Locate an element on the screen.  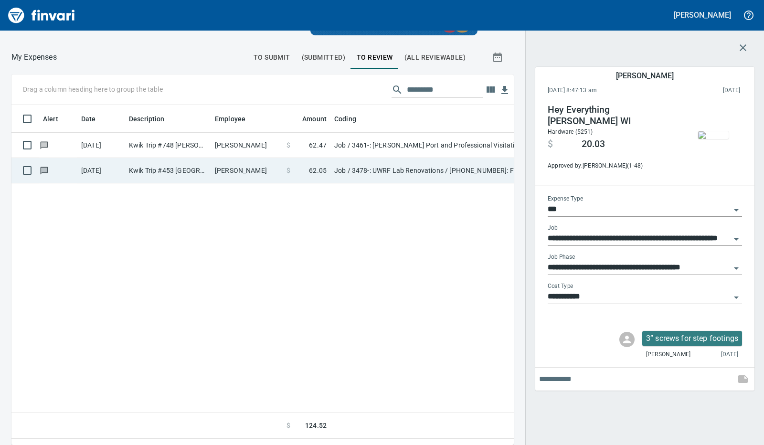
img: receipts%2Fmarketjohnson%2F2025-09-04%2FYGIYvQWg1mTEuqzP2QLtXTCiMju1__CJtuezwBQaly8EQqGoKN_thumb.jpg is located at coordinates (713, 135).